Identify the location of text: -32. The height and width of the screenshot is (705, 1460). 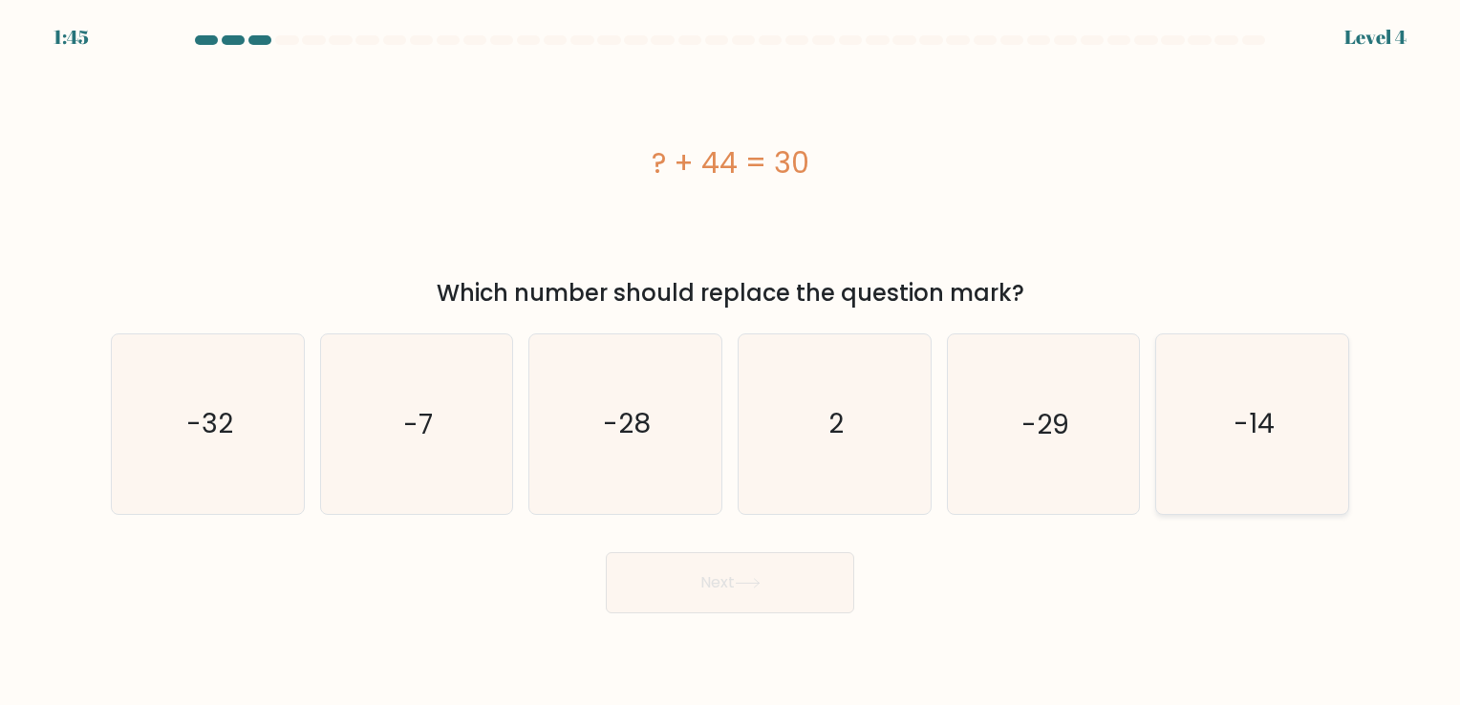
(209, 424).